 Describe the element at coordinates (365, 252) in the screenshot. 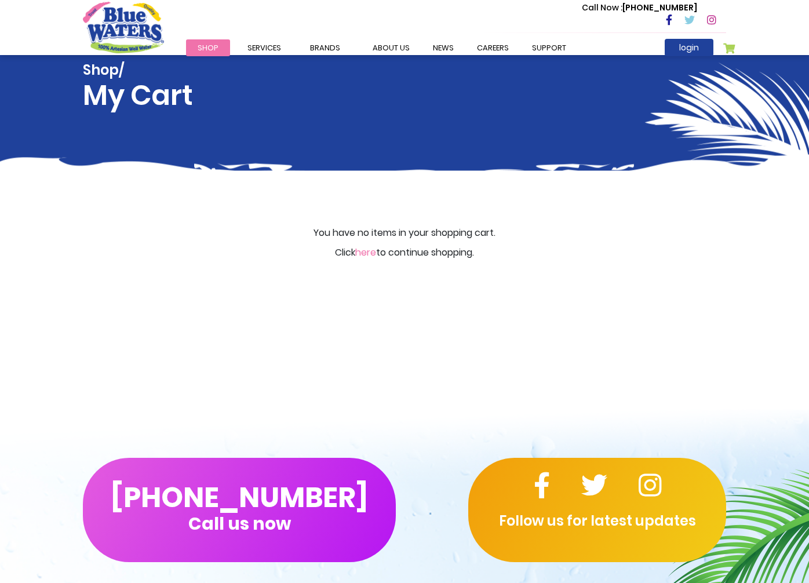

I see `a: here` at that location.